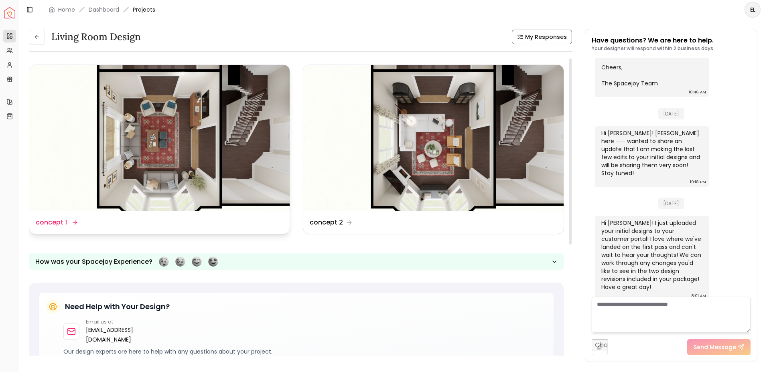 The width and height of the screenshot is (767, 372). Describe the element at coordinates (104, 10) in the screenshot. I see `a: Dashboard` at that location.